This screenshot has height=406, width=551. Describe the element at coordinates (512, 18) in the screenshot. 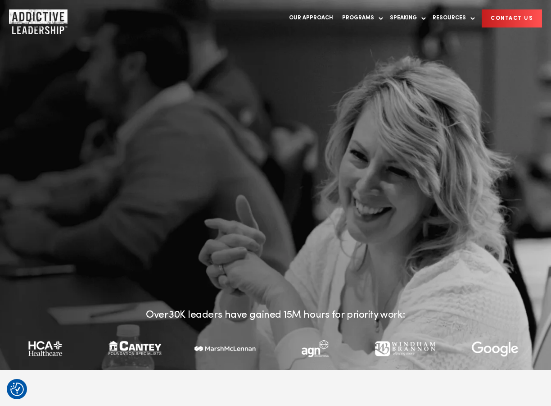

I see `a: CONTACT US` at that location.